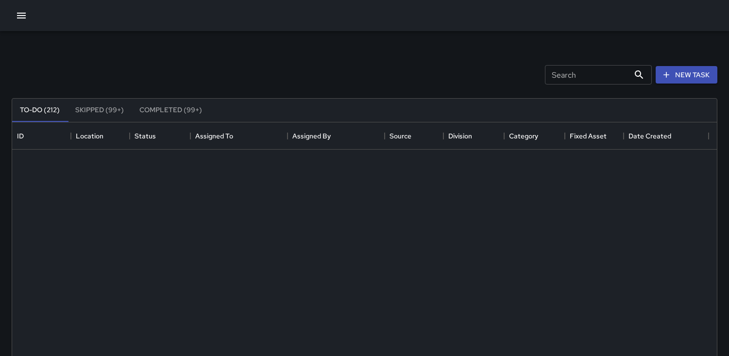 This screenshot has width=729, height=356. I want to click on button: To-Do (212), so click(40, 110).